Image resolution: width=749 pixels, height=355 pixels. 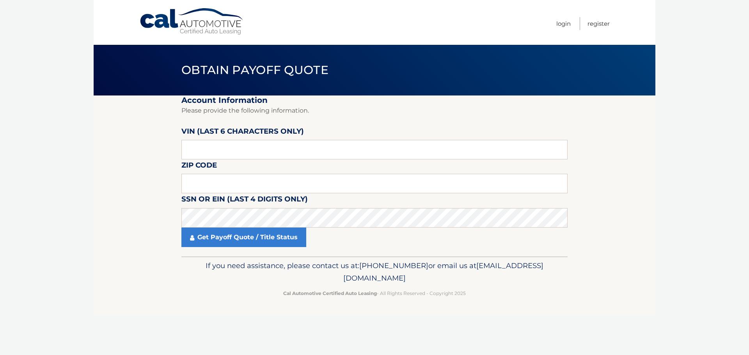 What do you see at coordinates (244, 237) in the screenshot?
I see `a: Get Payoff Quote / Title Status` at bounding box center [244, 237].